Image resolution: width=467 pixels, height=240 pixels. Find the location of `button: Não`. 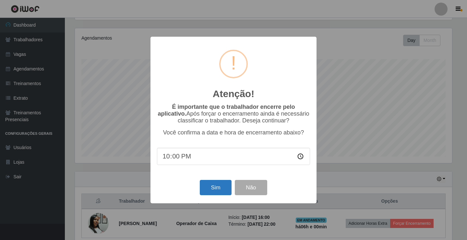

button: Não is located at coordinates (251, 187).